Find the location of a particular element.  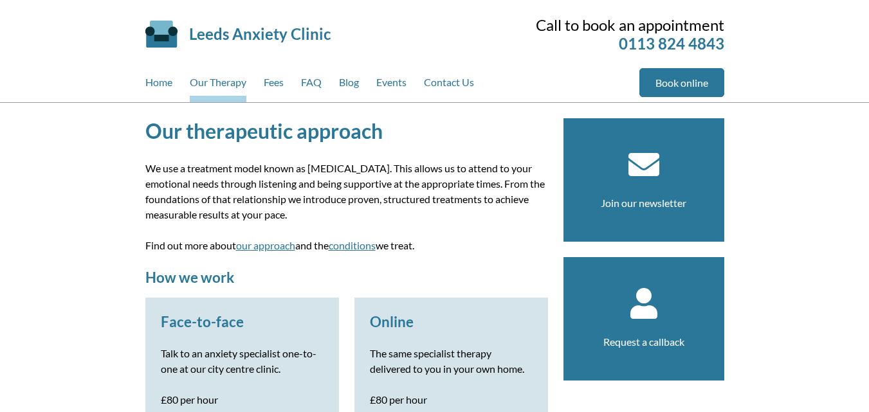

a: Online The same specialist therapy delivered to you in your own home. £80 per hour is located at coordinates (451, 360).